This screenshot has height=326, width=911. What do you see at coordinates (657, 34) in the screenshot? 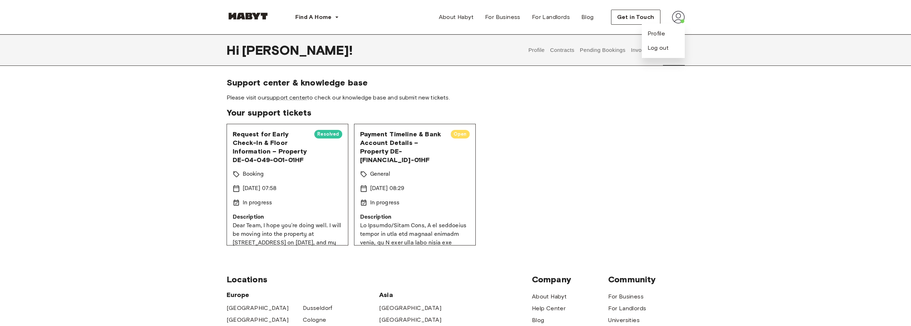
I see `a: Profile` at bounding box center [657, 34].